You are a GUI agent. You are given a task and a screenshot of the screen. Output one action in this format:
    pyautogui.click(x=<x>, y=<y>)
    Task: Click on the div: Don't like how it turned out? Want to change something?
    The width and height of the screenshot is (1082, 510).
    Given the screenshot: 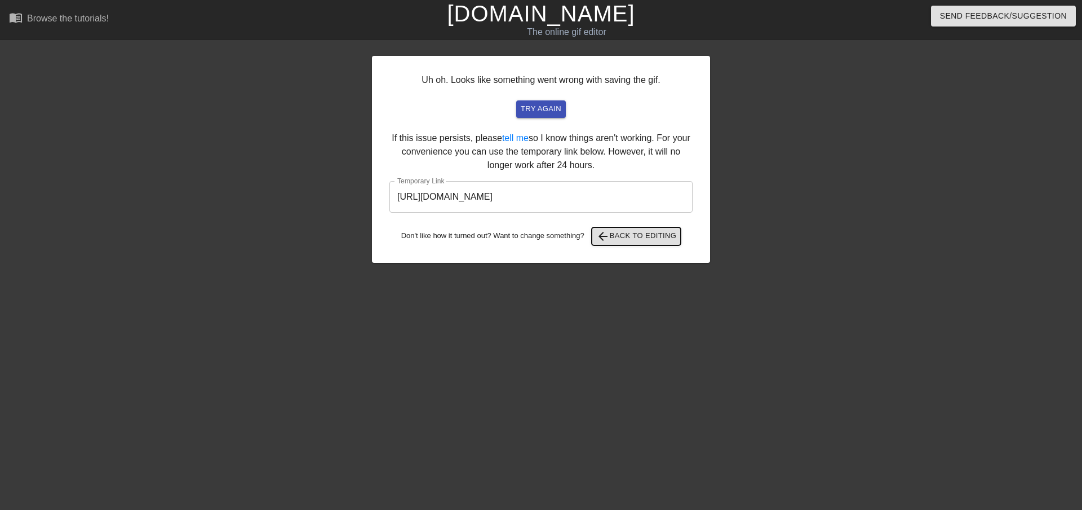 What is the action you would take?
    pyautogui.click(x=541, y=236)
    